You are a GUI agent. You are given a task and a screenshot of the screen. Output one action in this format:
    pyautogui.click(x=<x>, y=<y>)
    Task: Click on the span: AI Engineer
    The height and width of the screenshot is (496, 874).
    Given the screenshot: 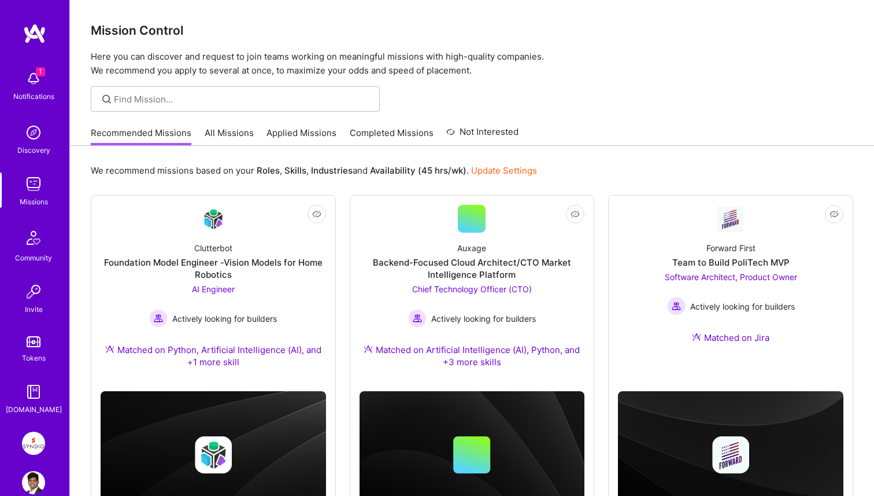 What is the action you would take?
    pyautogui.click(x=213, y=289)
    